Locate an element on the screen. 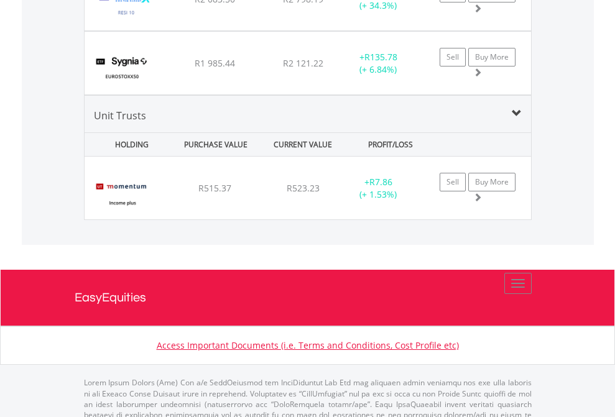  a: EasyEquities is located at coordinates (308, 298).